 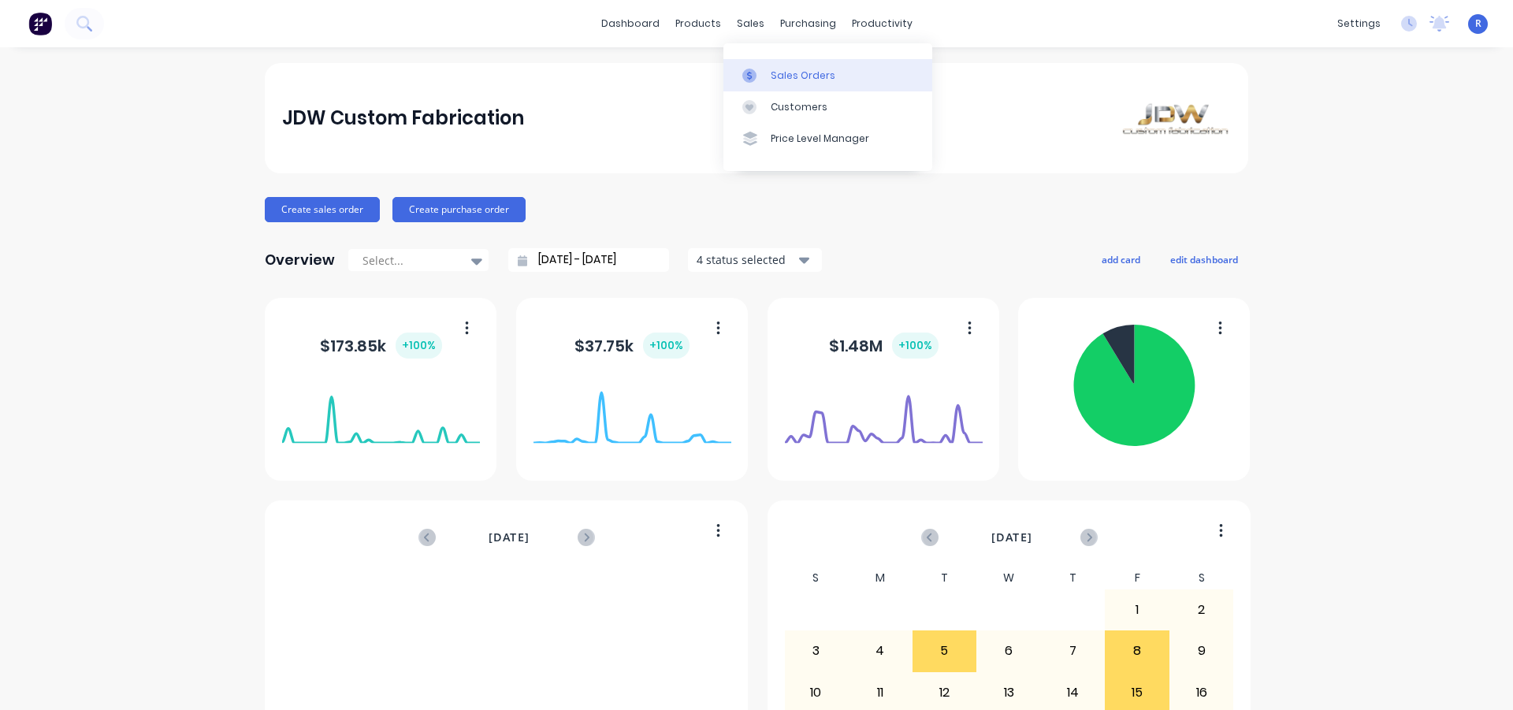 I want to click on div: Sales Orders, so click(x=803, y=76).